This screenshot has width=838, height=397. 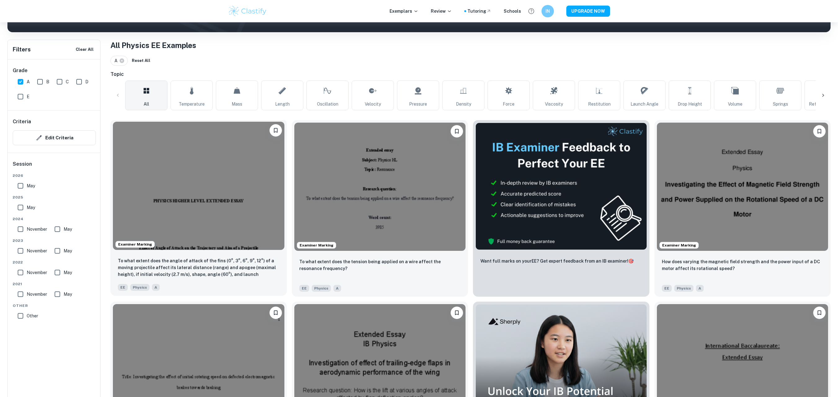 I want to click on span: Springs, so click(x=780, y=104).